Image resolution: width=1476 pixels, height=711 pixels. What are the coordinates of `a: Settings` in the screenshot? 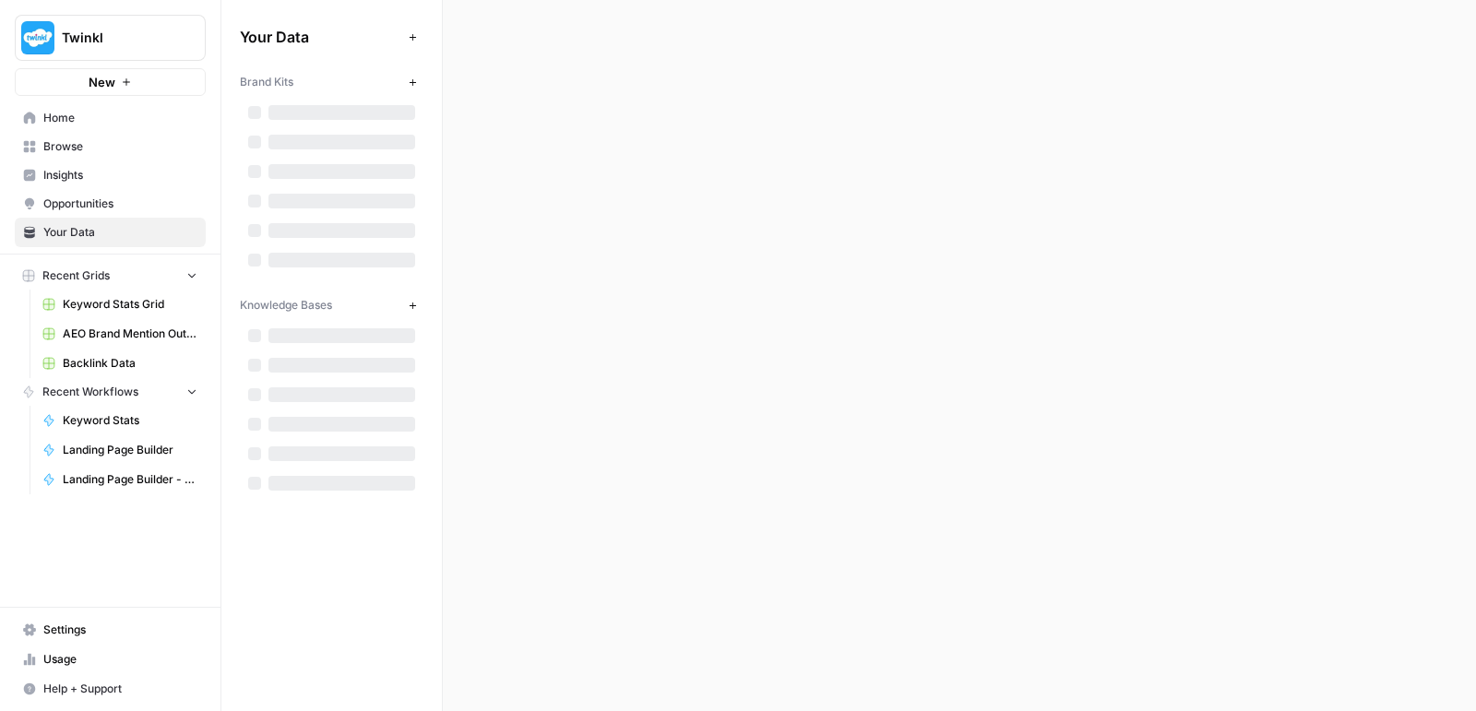 It's located at (110, 630).